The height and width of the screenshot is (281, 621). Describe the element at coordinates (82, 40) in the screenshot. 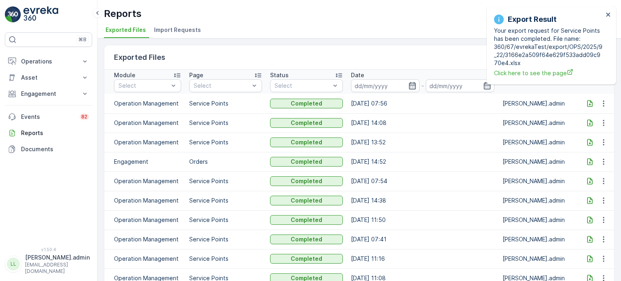

I see `p: ⌘B` at that location.